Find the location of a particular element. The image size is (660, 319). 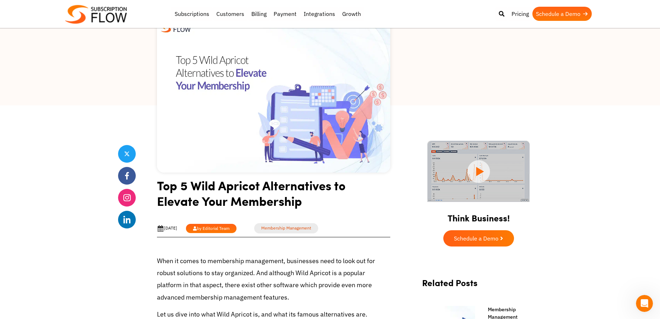

span: Schedule a Demo is located at coordinates (476, 238).